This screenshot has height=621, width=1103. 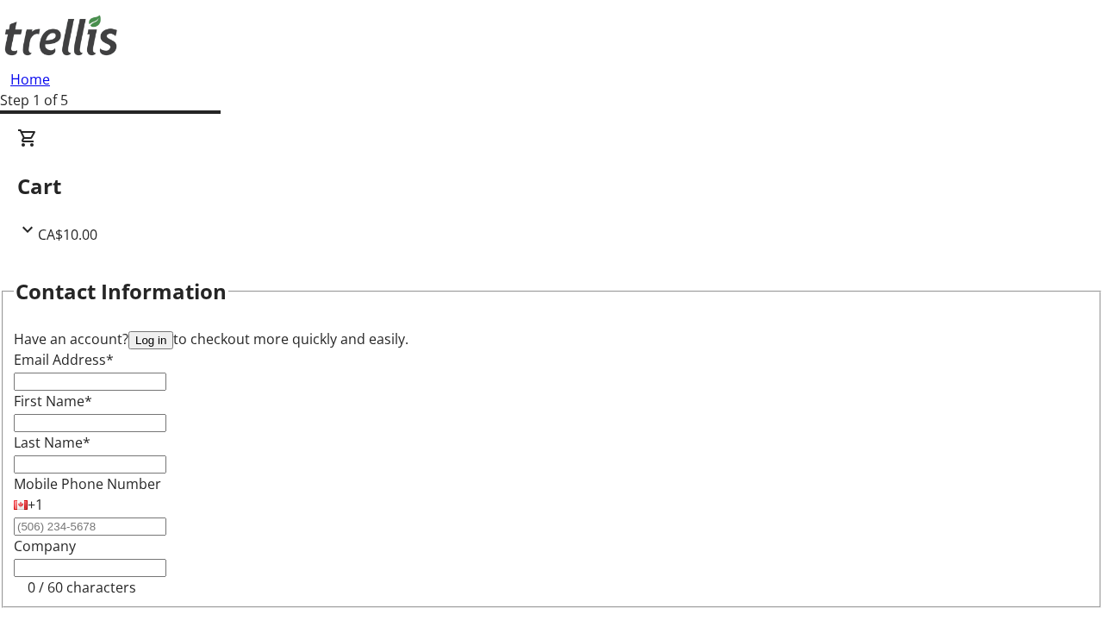 I want to click on h2: Cart, so click(x=552, y=186).